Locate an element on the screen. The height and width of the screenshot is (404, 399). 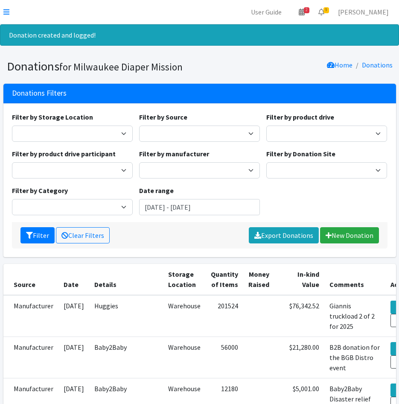
td: Baby2Baby is located at coordinates (126, 357).